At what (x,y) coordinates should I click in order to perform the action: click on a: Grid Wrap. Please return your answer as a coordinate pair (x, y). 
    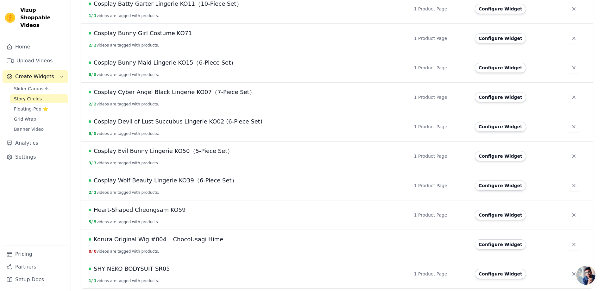
    Looking at the image, I should click on (39, 119).